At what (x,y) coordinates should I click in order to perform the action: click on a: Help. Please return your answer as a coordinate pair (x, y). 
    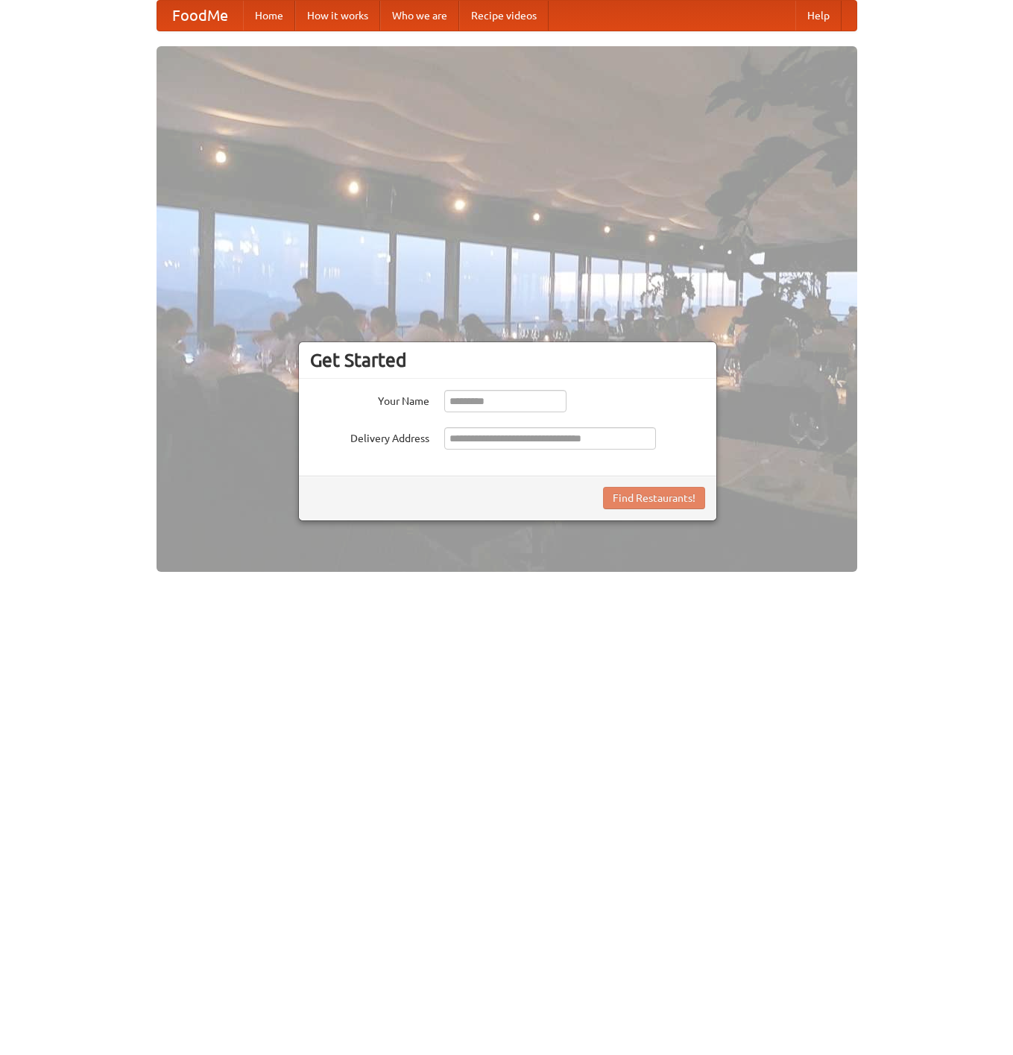
    Looking at the image, I should click on (818, 16).